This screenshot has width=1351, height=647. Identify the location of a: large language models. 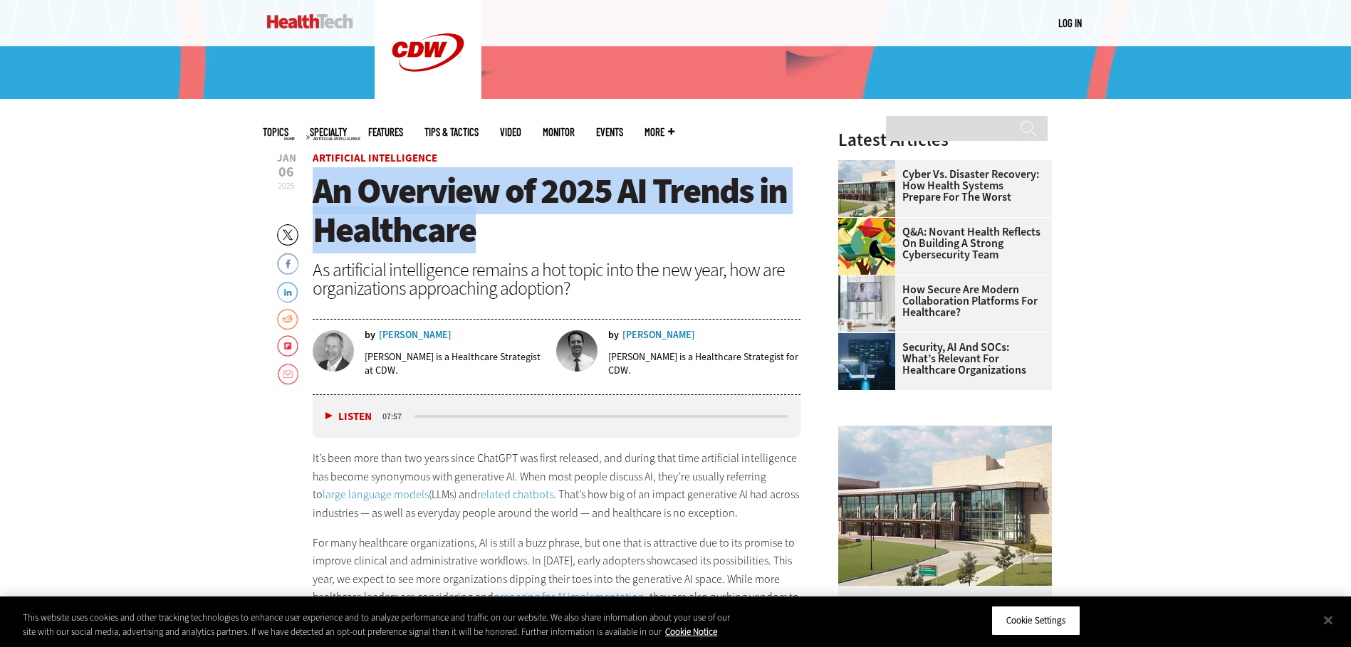
(375, 494).